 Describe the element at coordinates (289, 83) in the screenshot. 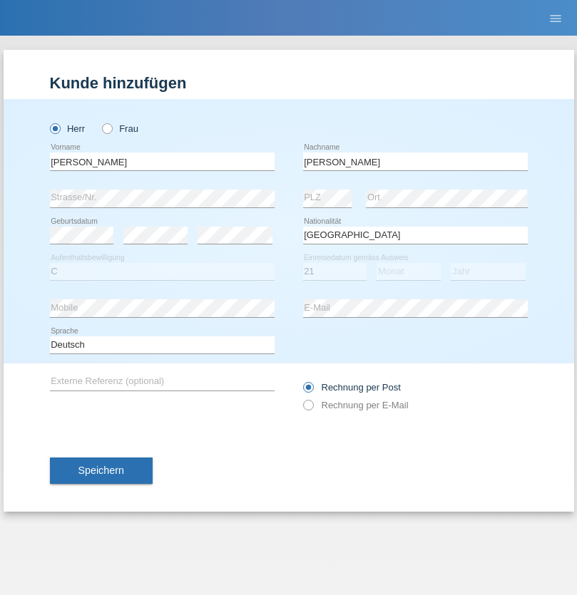

I see `h1: Kunde hinzufügen` at that location.